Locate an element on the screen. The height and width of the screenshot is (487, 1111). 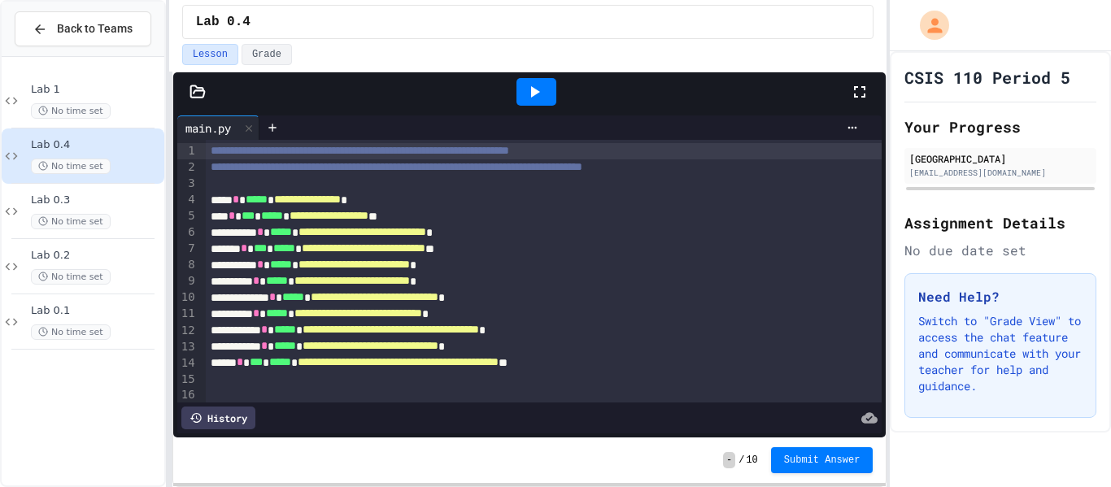
span: Lab 1 is located at coordinates (96, 89).